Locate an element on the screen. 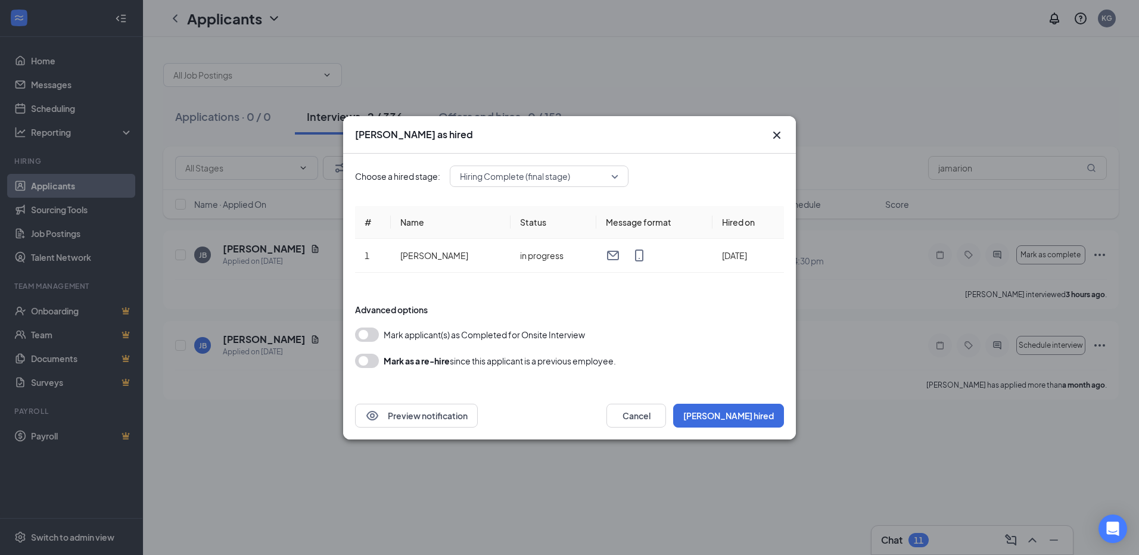 The image size is (1139, 555). div: since this applicant is a previous employee. is located at coordinates (500, 361).